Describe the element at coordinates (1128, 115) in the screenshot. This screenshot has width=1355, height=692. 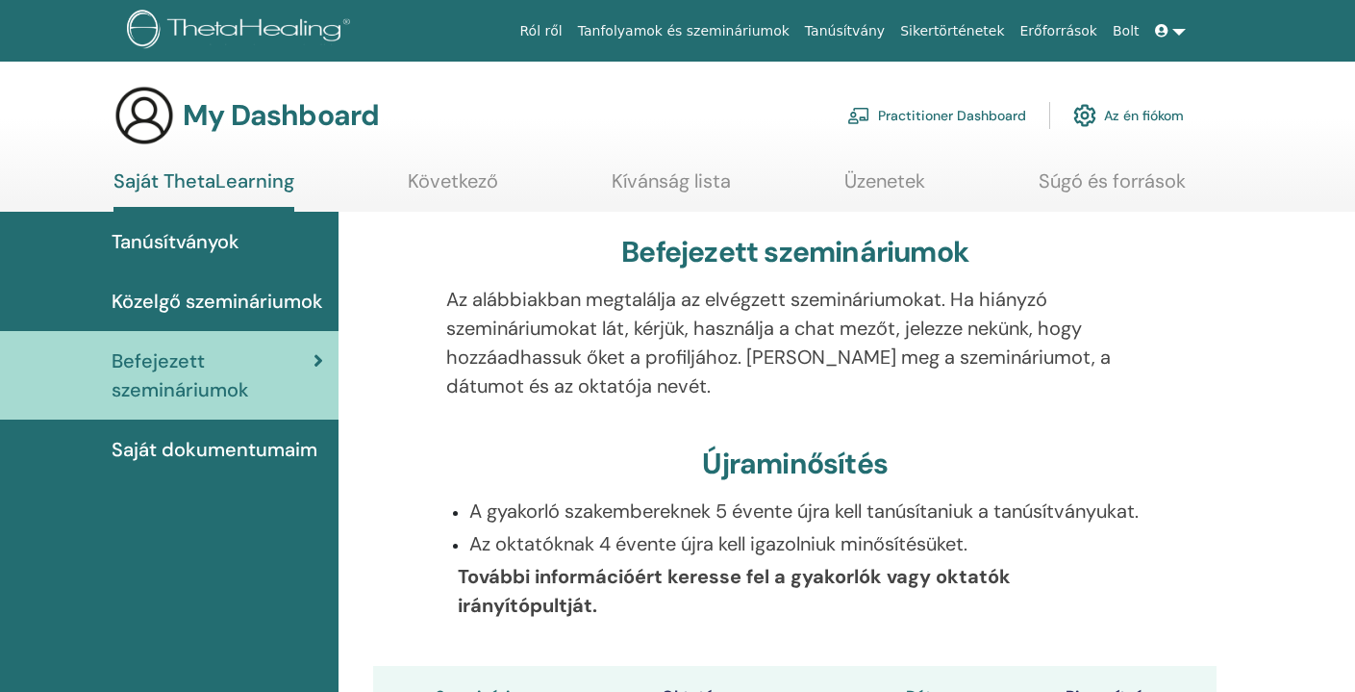
I see `a: Az én fiókom` at that location.